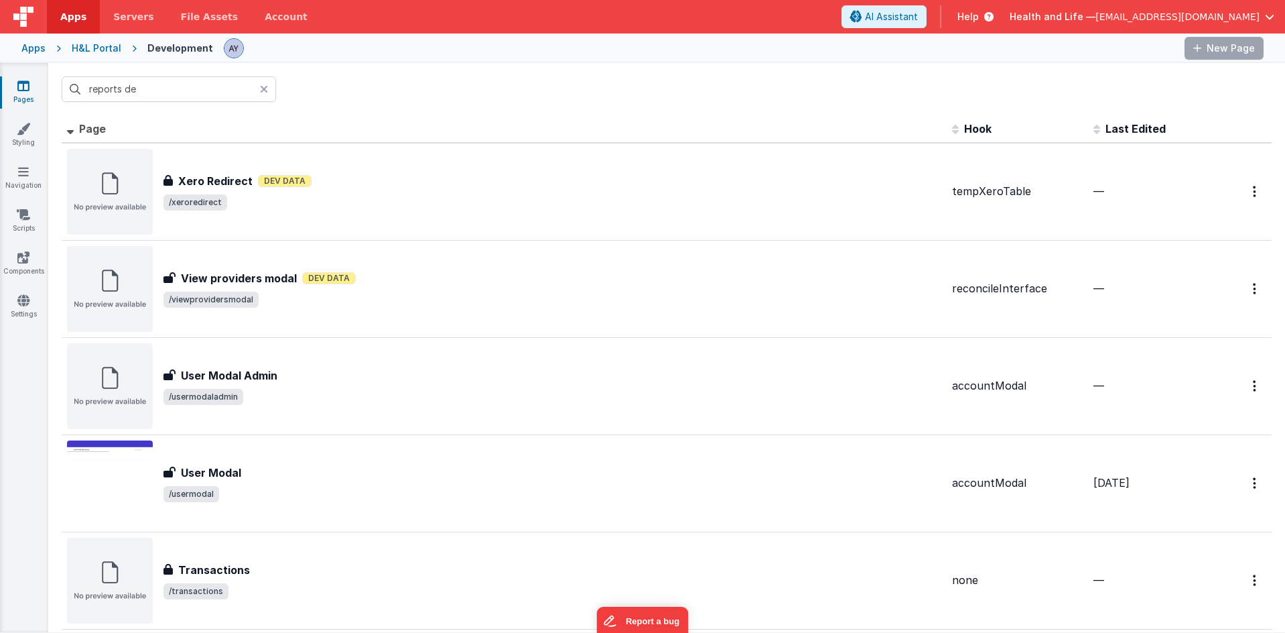  Describe the element at coordinates (214, 570) in the screenshot. I see `h3: Transactions` at that location.